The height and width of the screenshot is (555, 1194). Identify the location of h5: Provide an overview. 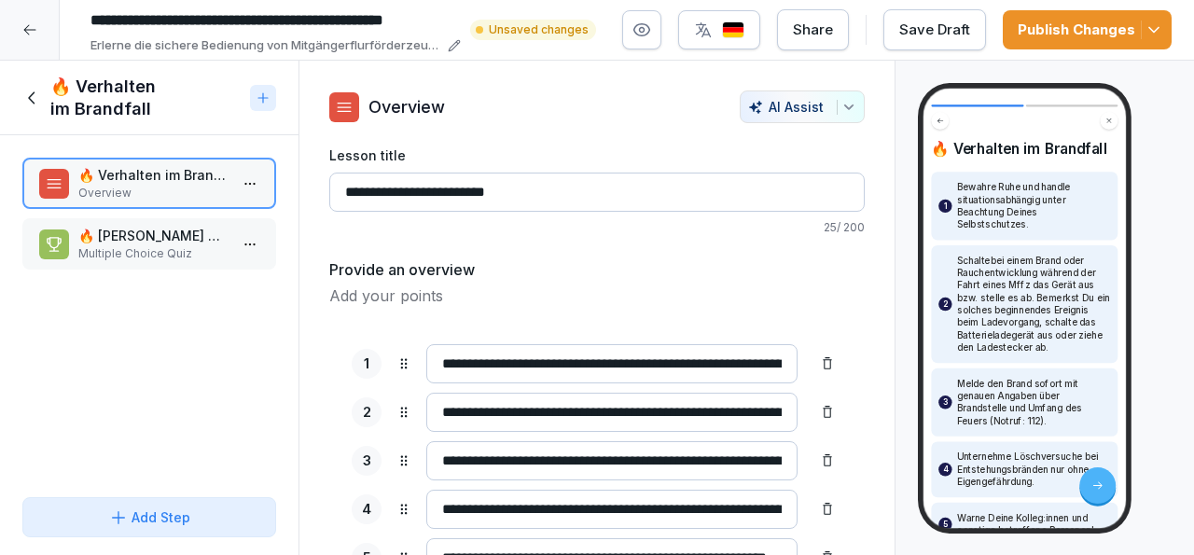
(402, 270).